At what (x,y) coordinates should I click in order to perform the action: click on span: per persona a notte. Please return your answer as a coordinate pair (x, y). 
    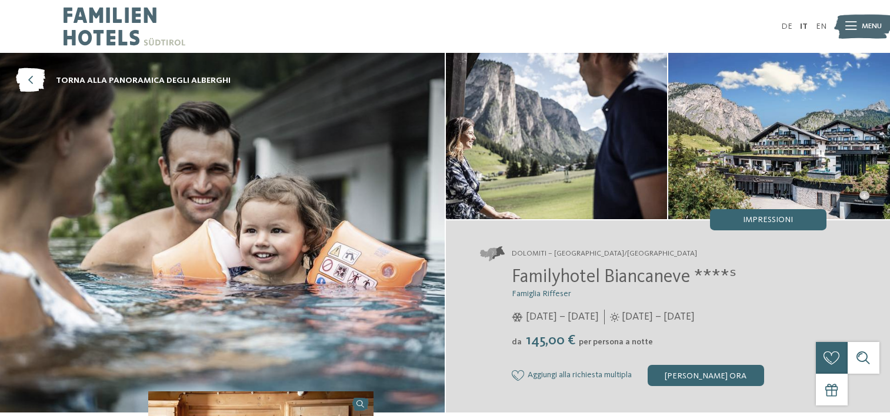
    Looking at the image, I should click on (616, 342).